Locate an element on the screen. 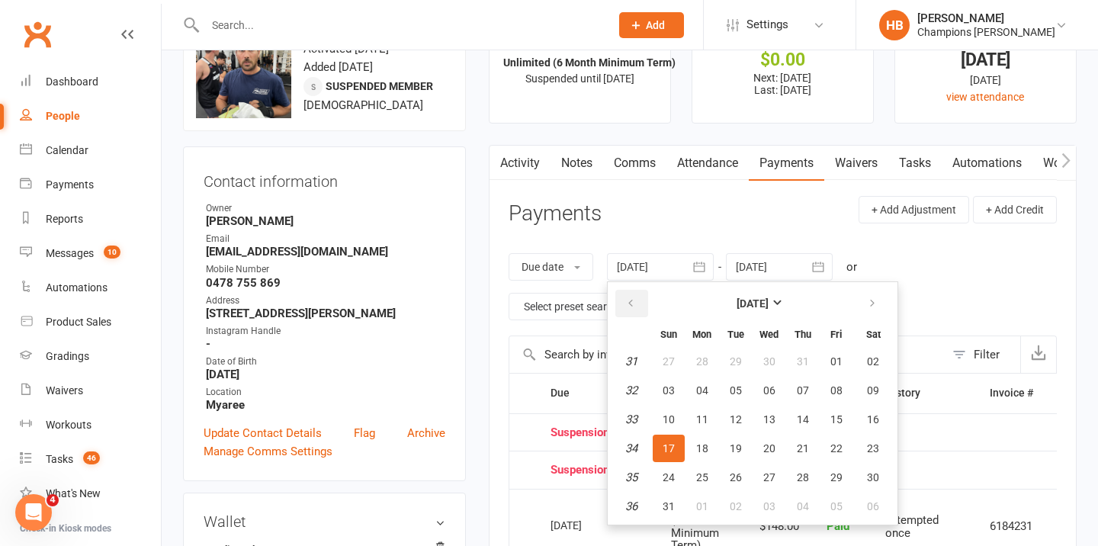  a: What's New is located at coordinates (90, 493).